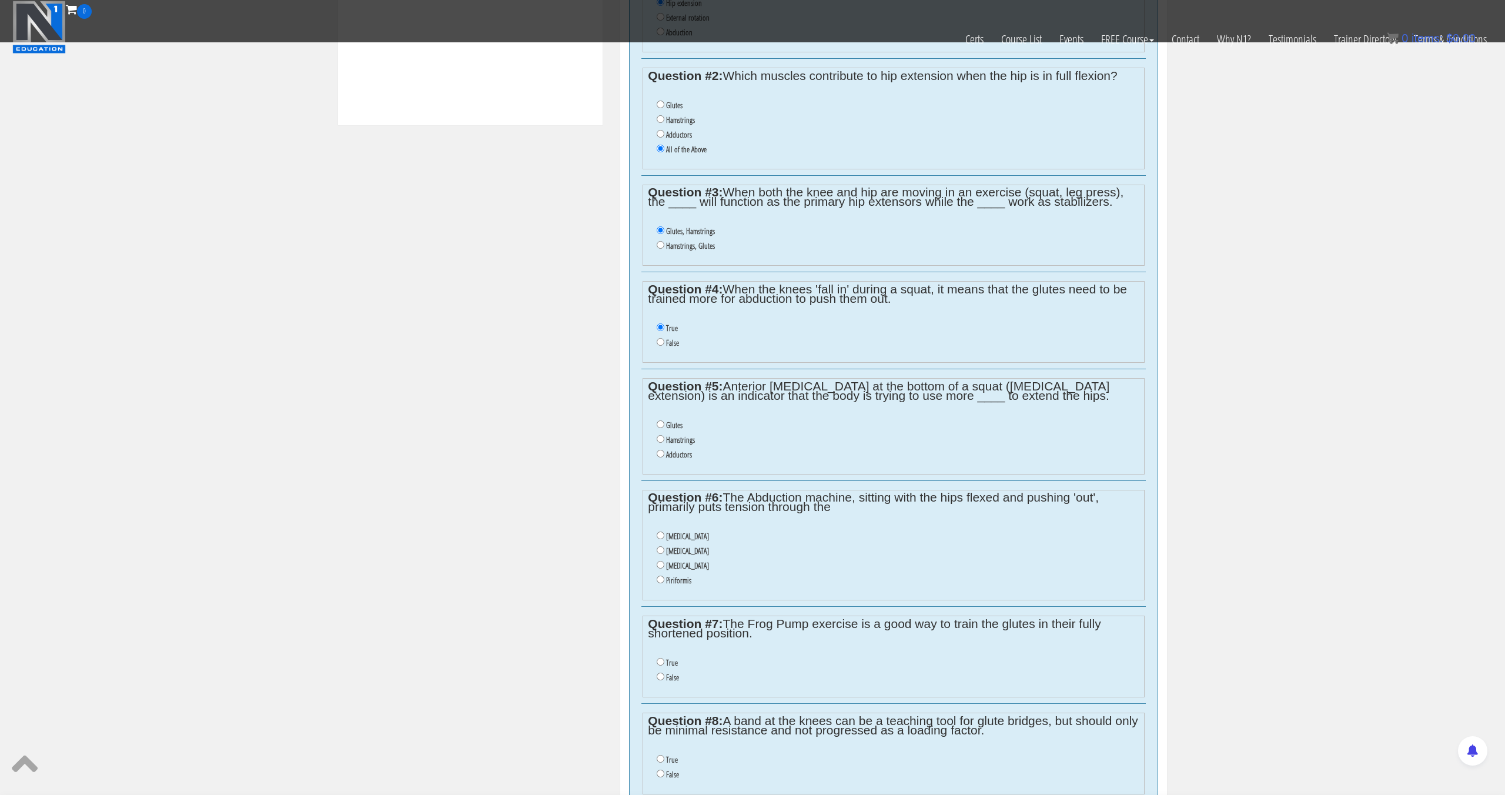 This screenshot has height=795, width=1505. Describe the element at coordinates (893, 197) in the screenshot. I see `legend: When both the knee and hip are moving in an exercise (squat, leg press), the ____ will function a...` at that location.